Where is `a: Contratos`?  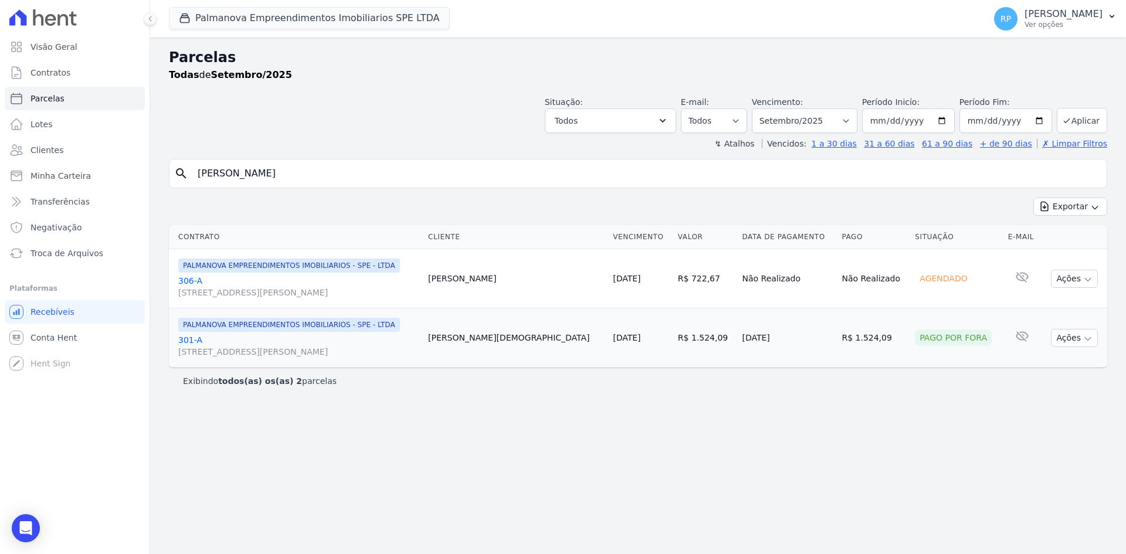
a: Contratos is located at coordinates (74, 73).